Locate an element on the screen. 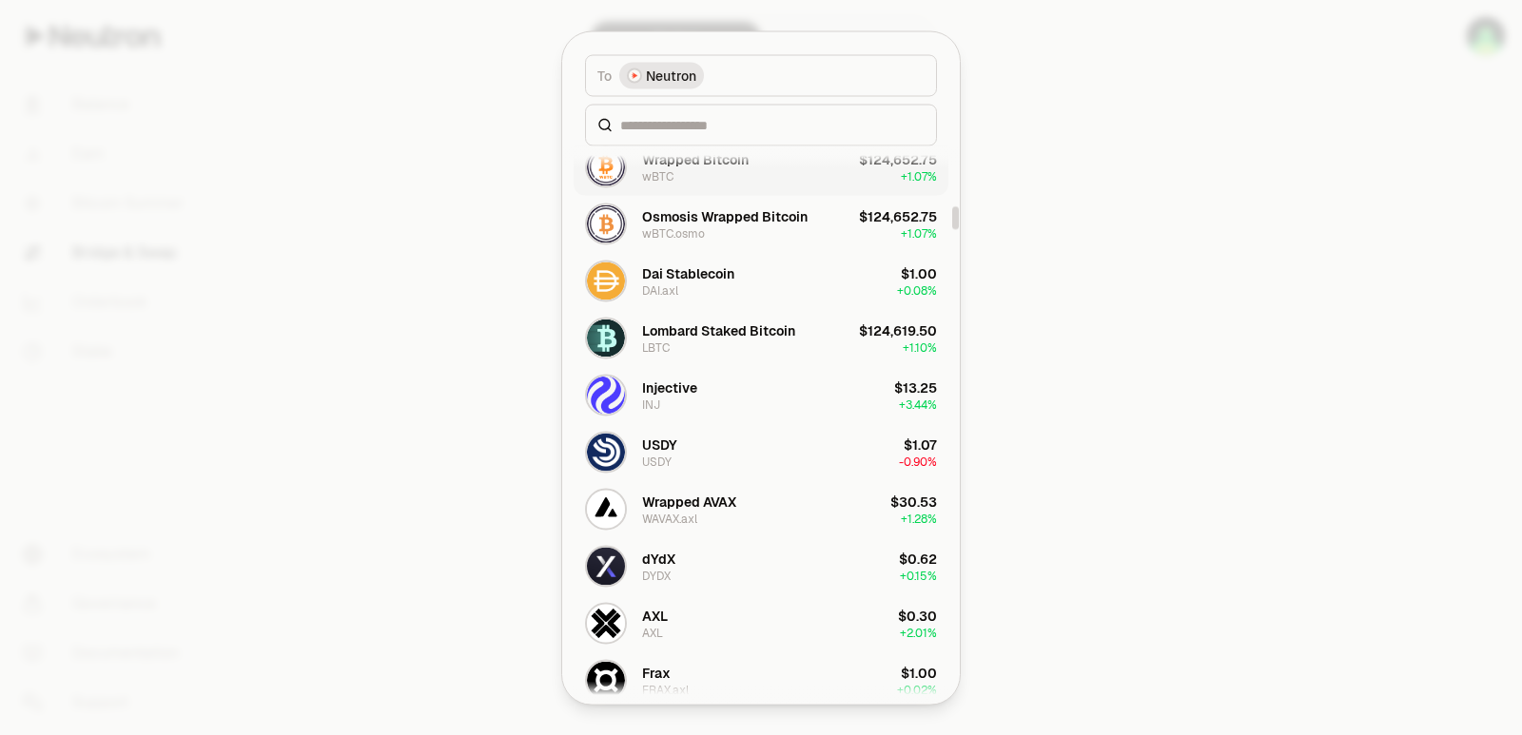  div: $1.07 is located at coordinates (920, 444).